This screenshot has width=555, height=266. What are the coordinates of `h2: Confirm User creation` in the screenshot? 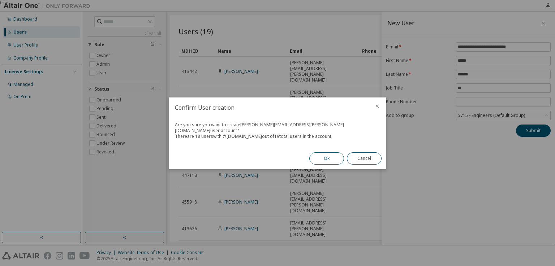 It's located at (269, 108).